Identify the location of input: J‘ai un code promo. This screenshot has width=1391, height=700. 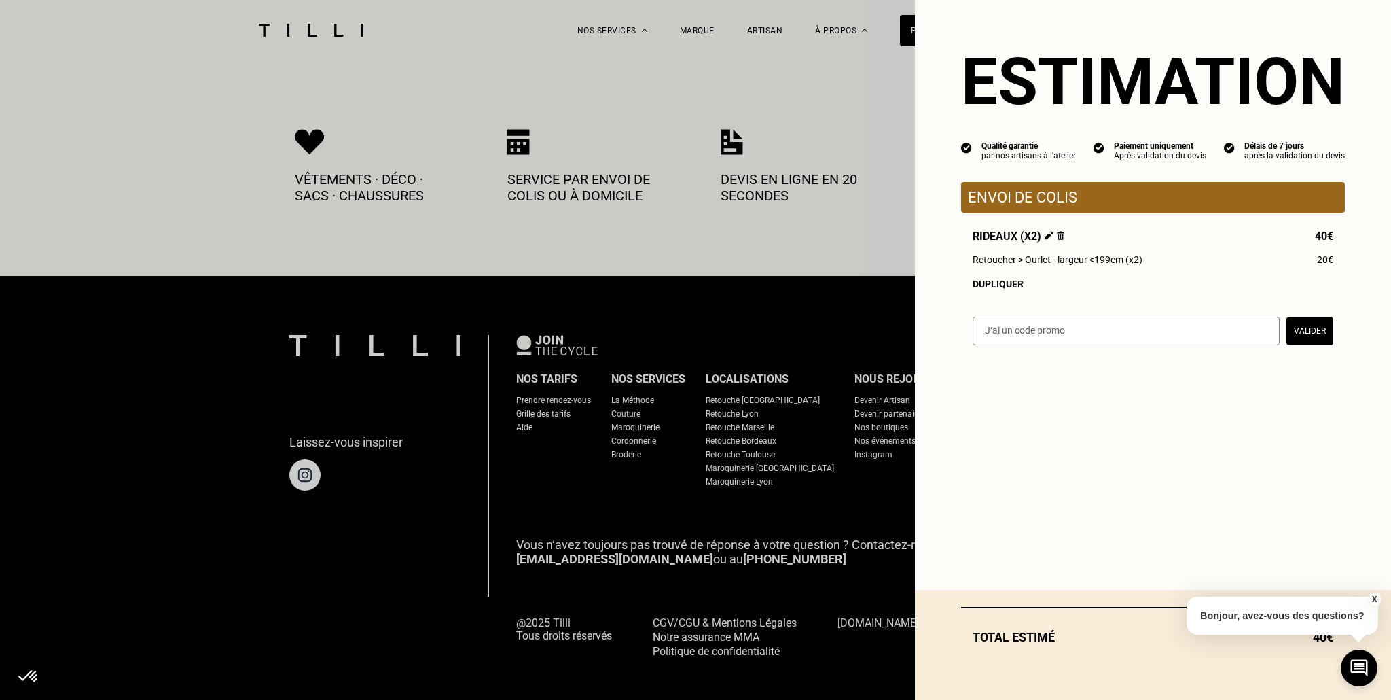
(1126, 331).